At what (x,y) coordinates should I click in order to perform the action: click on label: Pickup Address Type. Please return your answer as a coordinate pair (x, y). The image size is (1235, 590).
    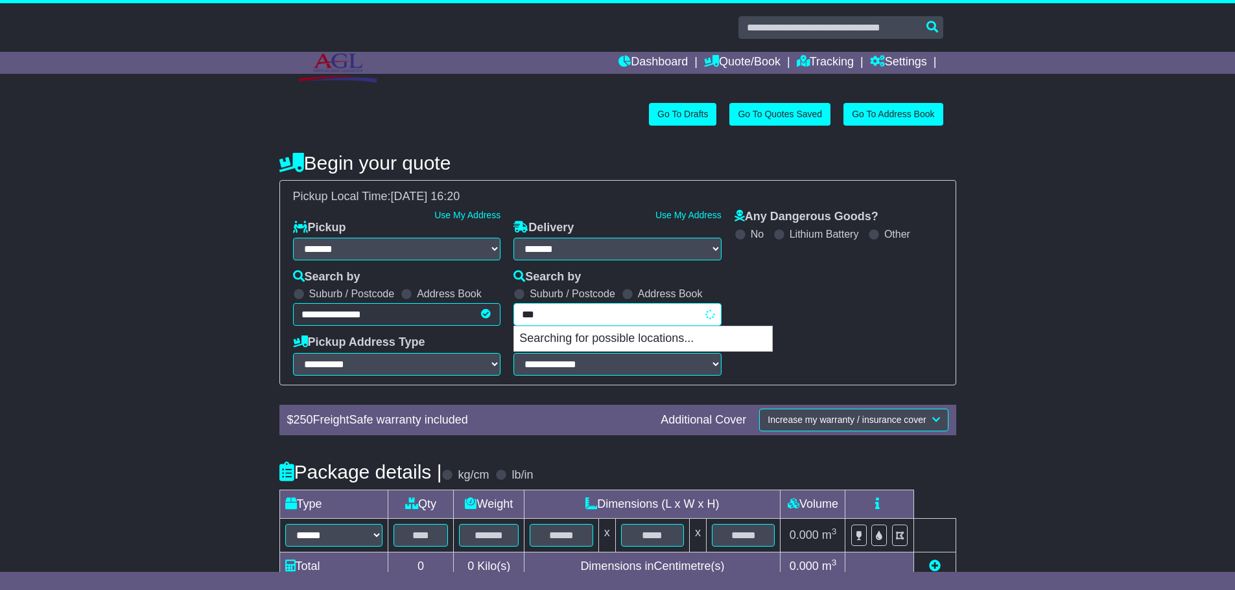
    Looking at the image, I should click on (359, 343).